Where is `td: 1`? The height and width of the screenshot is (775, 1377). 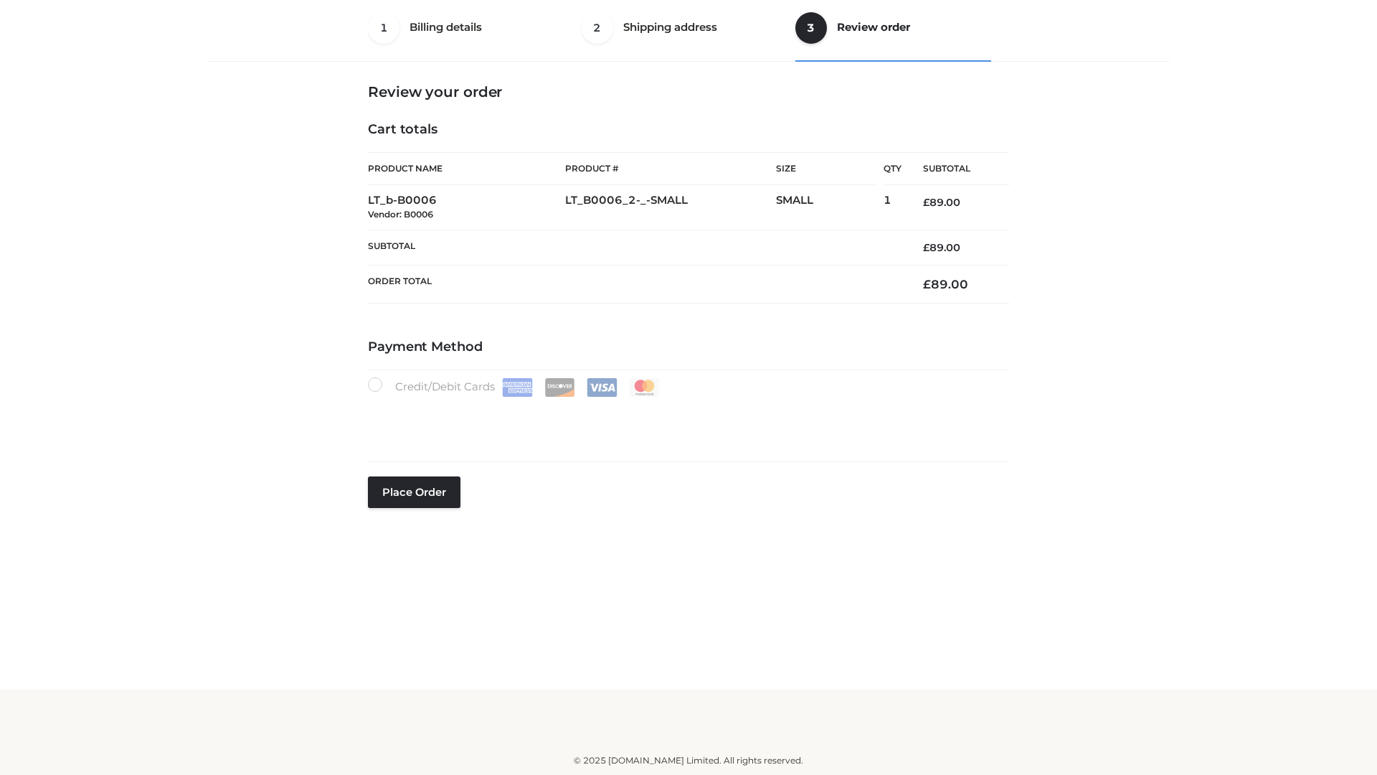
td: 1 is located at coordinates (892, 207).